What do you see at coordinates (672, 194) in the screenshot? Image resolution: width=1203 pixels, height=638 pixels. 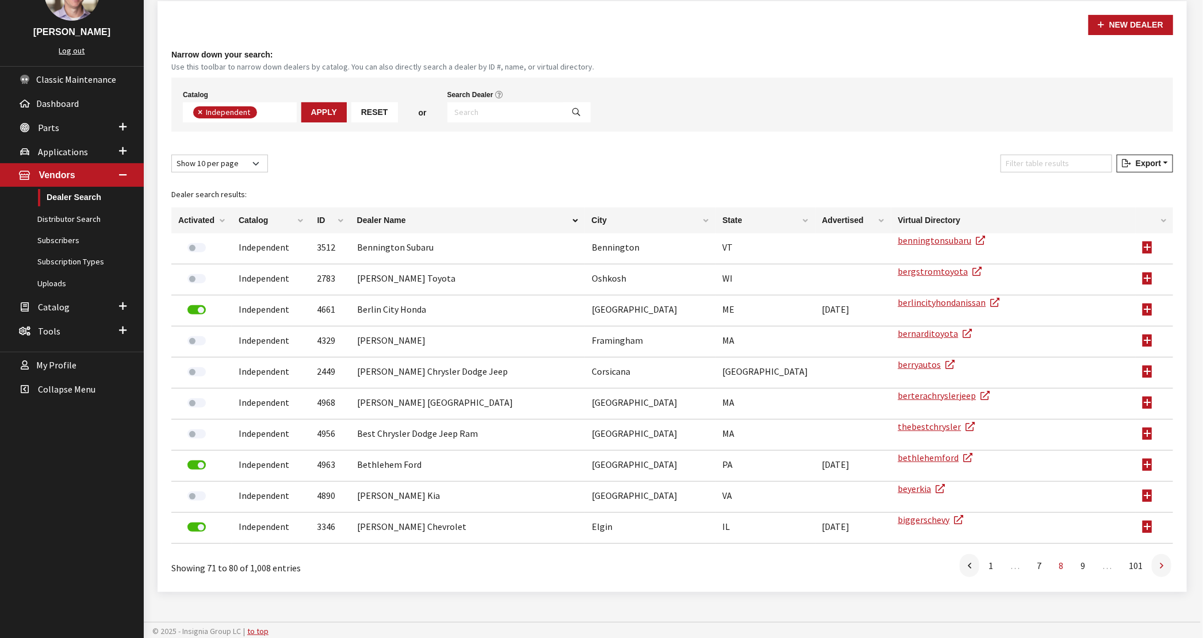 I see `caption: Dealer search results:` at bounding box center [672, 194].